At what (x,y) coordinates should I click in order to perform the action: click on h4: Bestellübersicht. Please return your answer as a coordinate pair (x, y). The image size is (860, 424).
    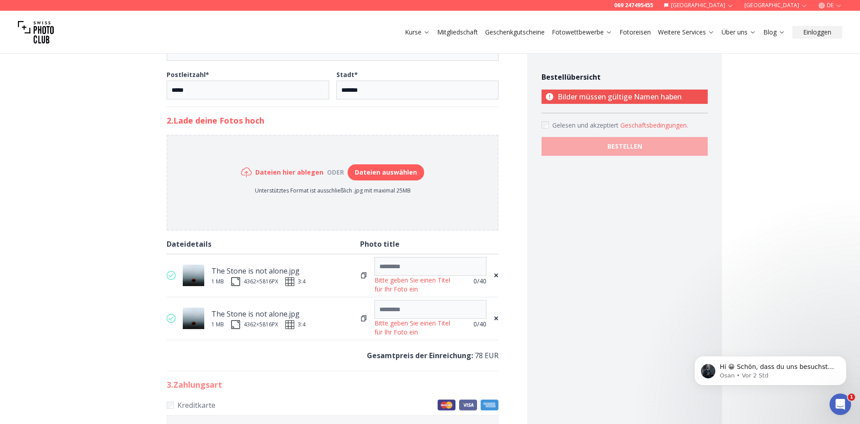
    Looking at the image, I should click on (625, 77).